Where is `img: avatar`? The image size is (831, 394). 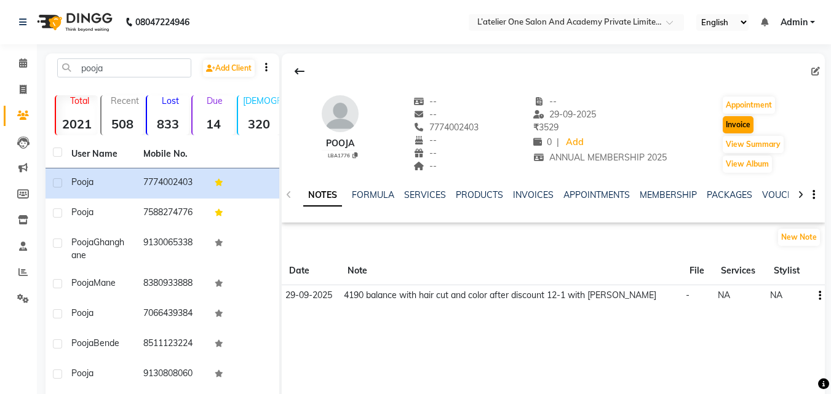
img: avatar is located at coordinates (340, 114).